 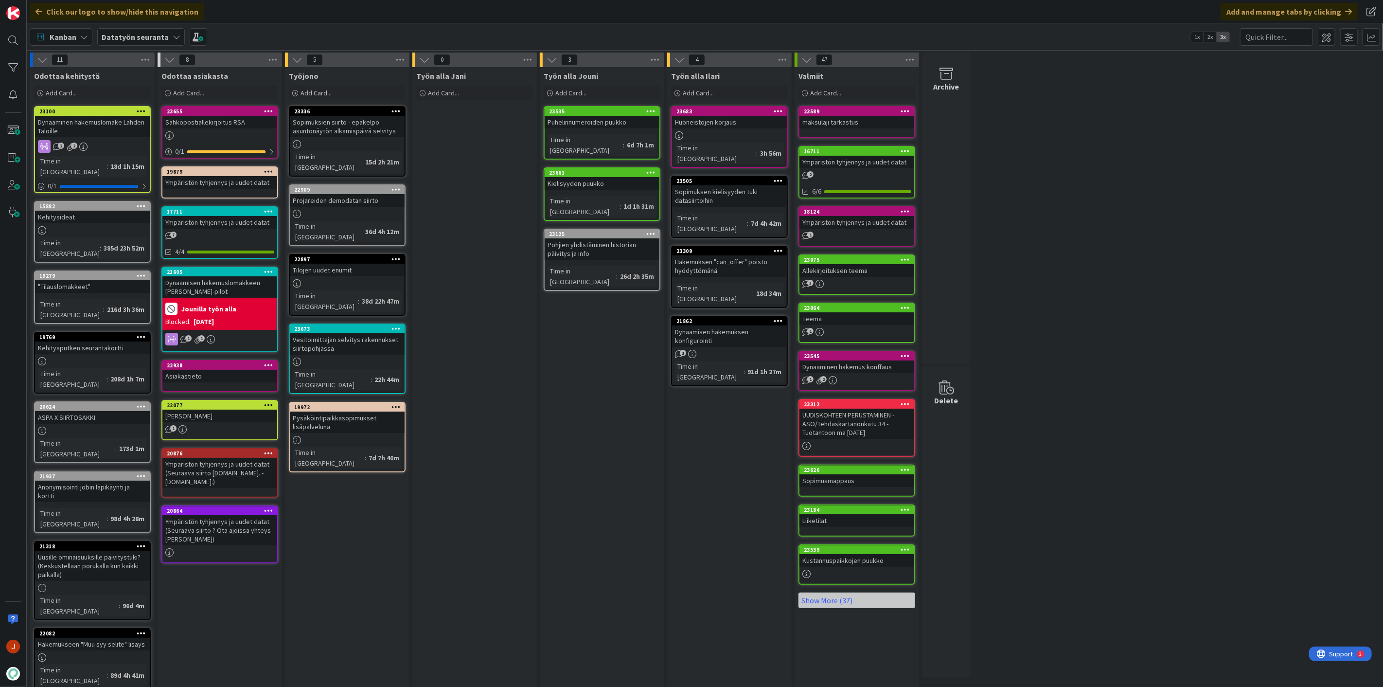 I want to click on span: 0 / 1, so click(x=52, y=186).